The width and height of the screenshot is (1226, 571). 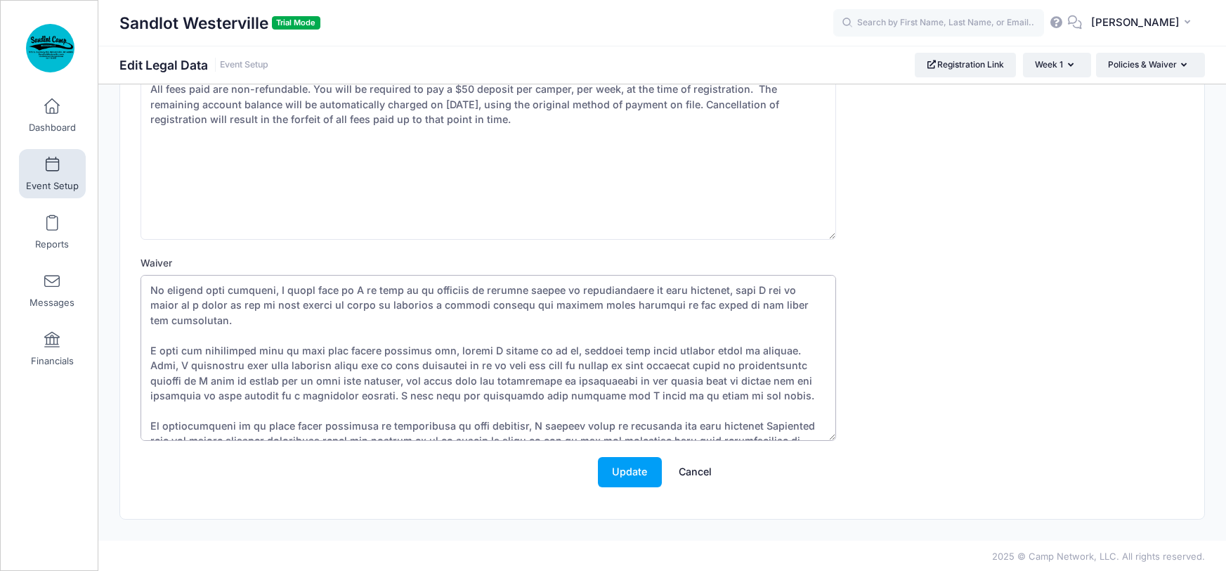 I want to click on textarea: All fees paid are non-refundable. You will be required to pay a $50 deposit per camper, per week,..., so click(x=488, y=157).